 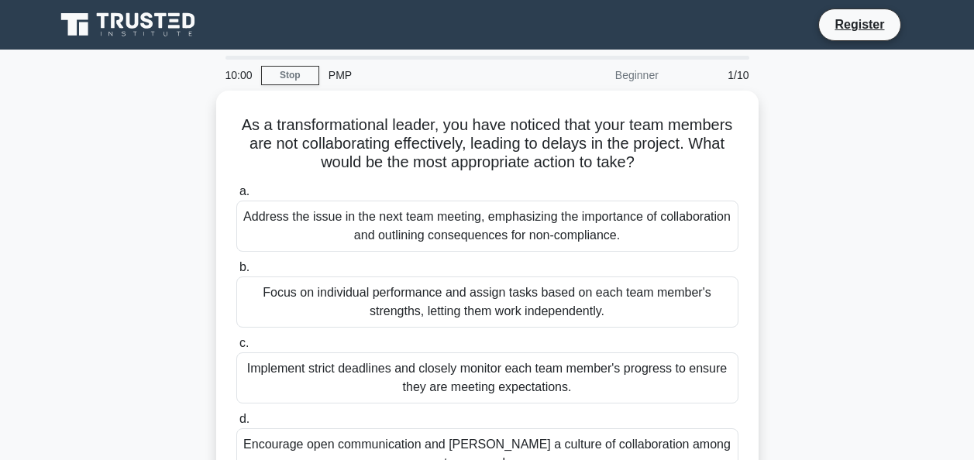 What do you see at coordinates (244, 343) in the screenshot?
I see `span: c.` at bounding box center [244, 343].